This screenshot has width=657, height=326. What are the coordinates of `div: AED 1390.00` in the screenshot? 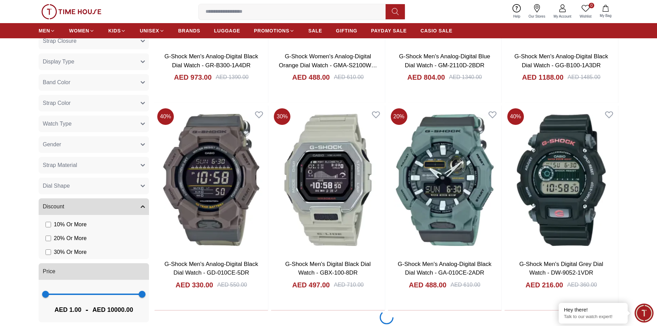 It's located at (232, 77).